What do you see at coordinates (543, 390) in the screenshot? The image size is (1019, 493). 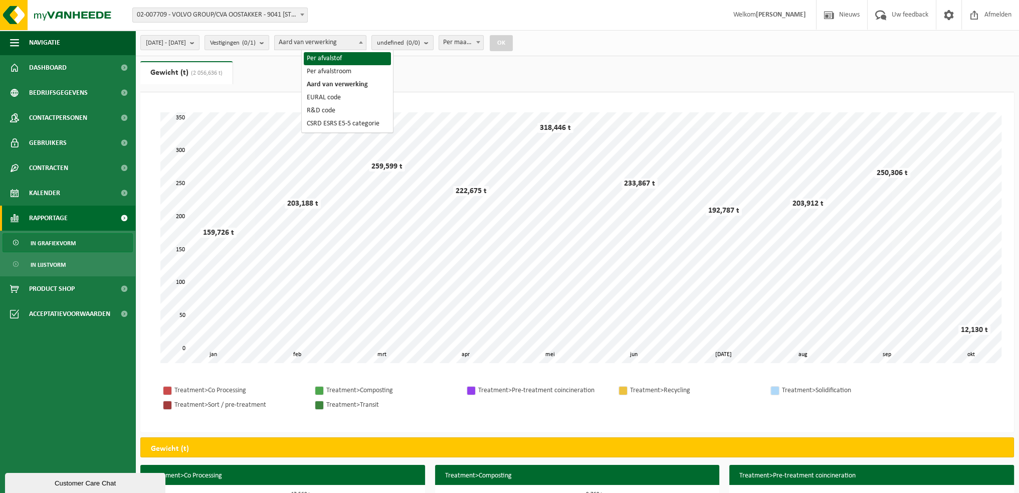 I see `div: Treatment>Pre-treatment coincineration` at bounding box center [543, 390].